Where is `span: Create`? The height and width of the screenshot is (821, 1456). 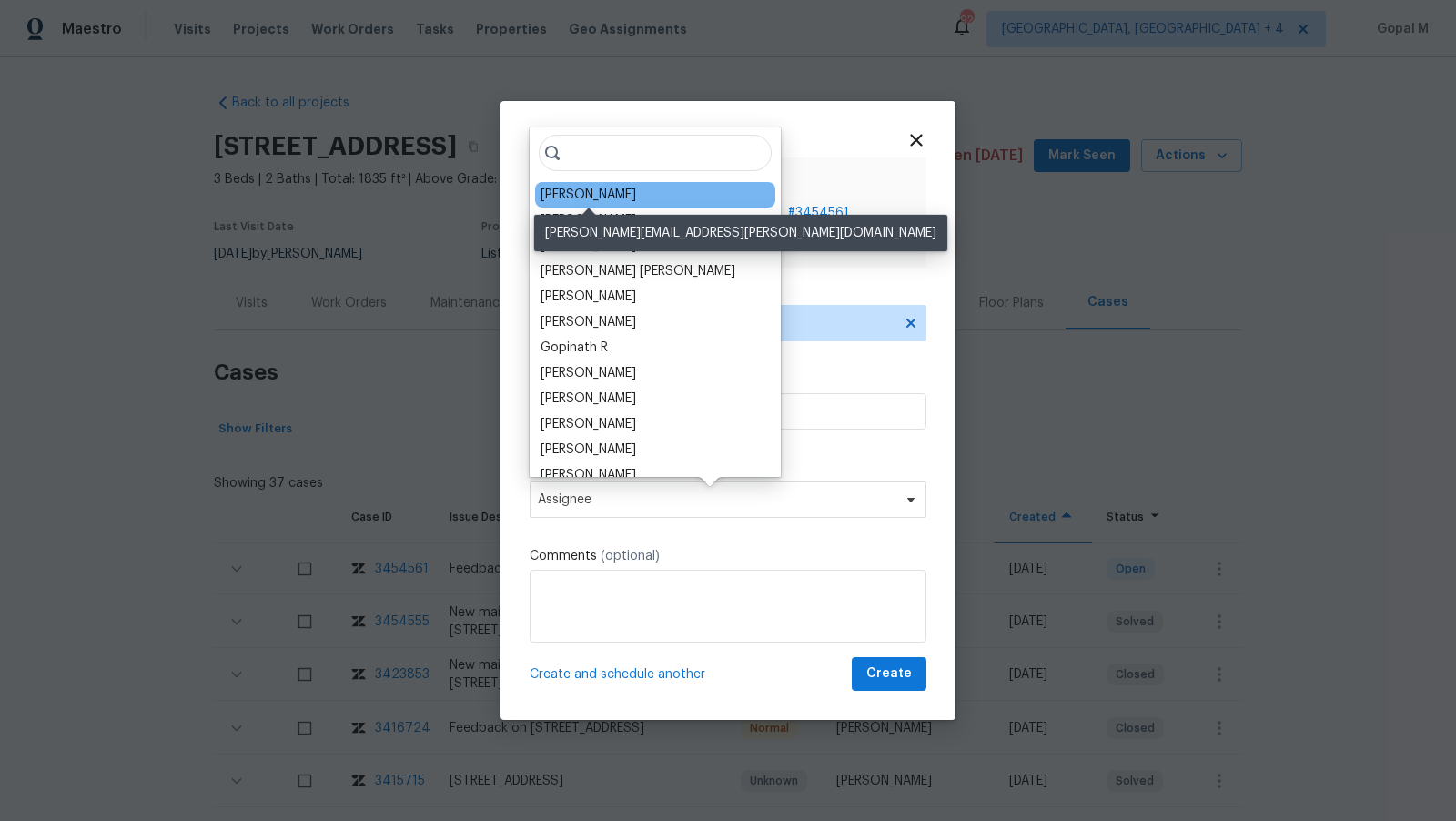 span: Create is located at coordinates (888, 673).